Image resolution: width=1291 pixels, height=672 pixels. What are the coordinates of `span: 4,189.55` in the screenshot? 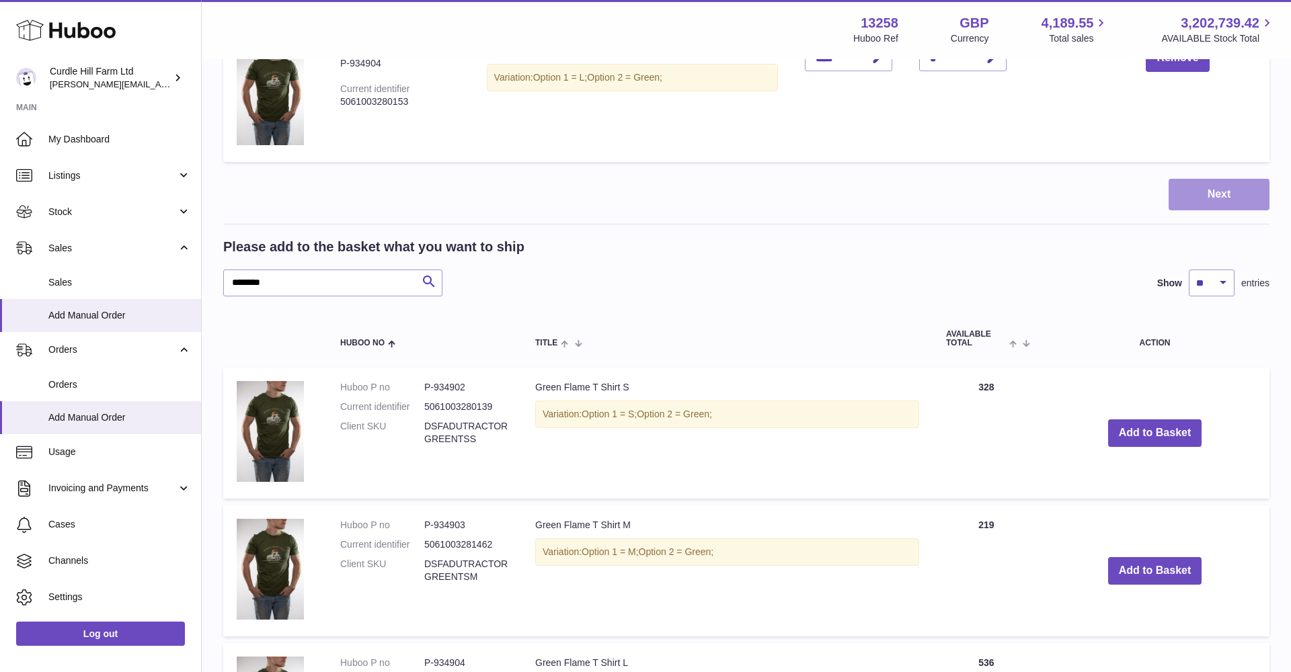 It's located at (1067, 23).